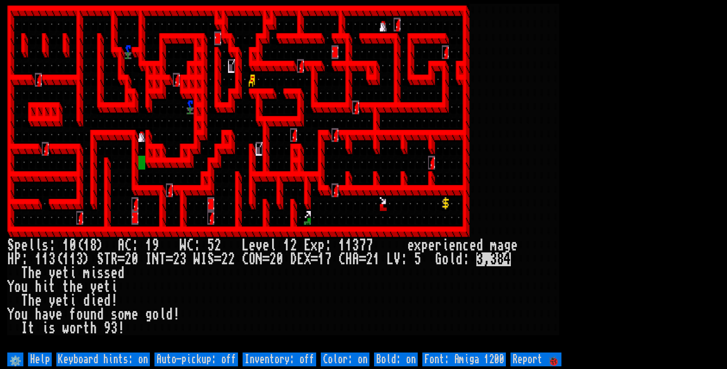  I want to click on div: S, so click(211, 259).